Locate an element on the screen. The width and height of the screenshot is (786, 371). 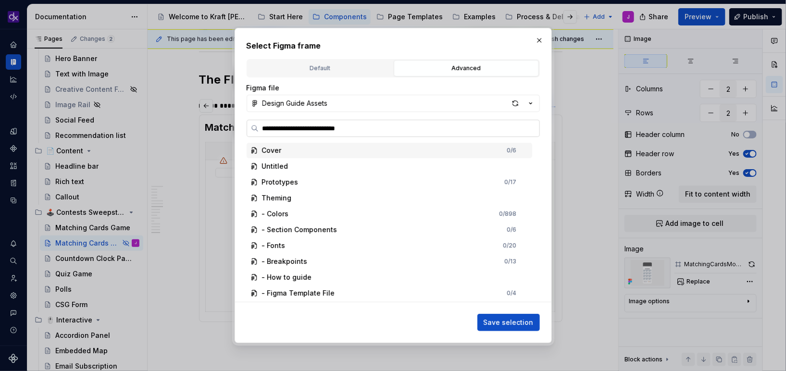
label: Figma file is located at coordinates (263, 88).